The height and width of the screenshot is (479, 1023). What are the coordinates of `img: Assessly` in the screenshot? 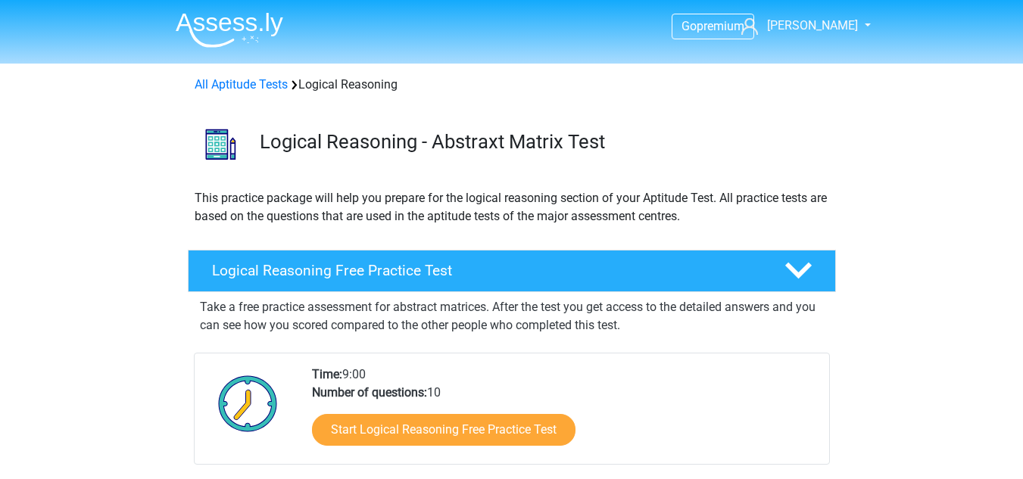 It's located at (229, 30).